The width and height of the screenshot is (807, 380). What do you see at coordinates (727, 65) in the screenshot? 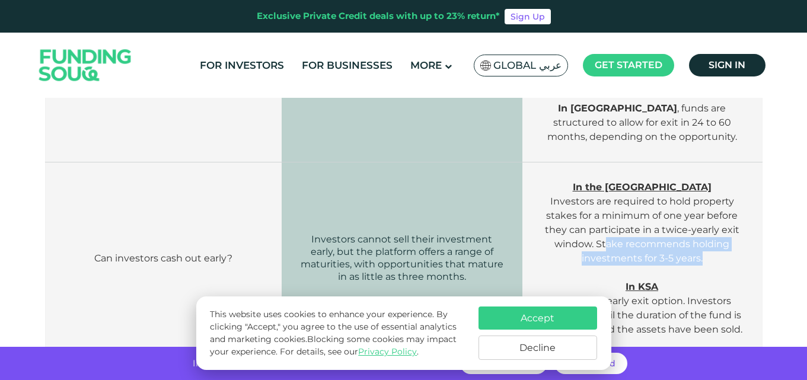
I see `span: Sign in` at bounding box center [727, 65].